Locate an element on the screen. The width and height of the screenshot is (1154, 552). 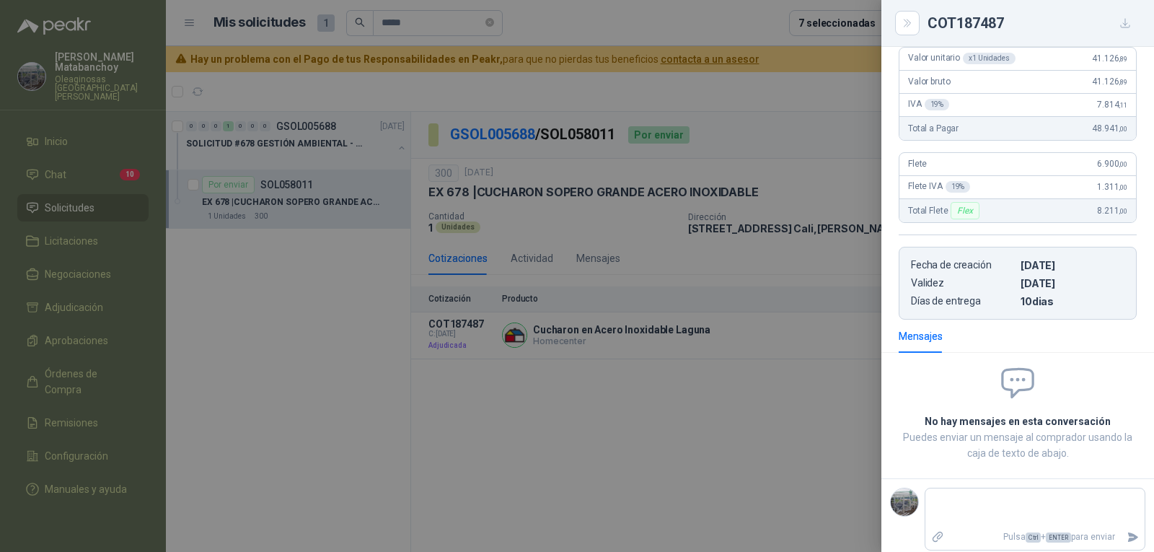
p: 10 dias is located at coordinates (1072, 301).